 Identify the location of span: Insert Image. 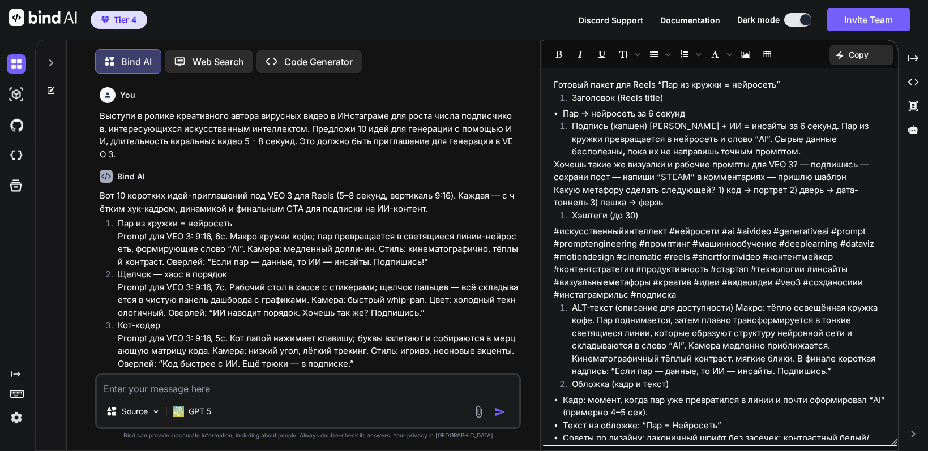
(745, 54).